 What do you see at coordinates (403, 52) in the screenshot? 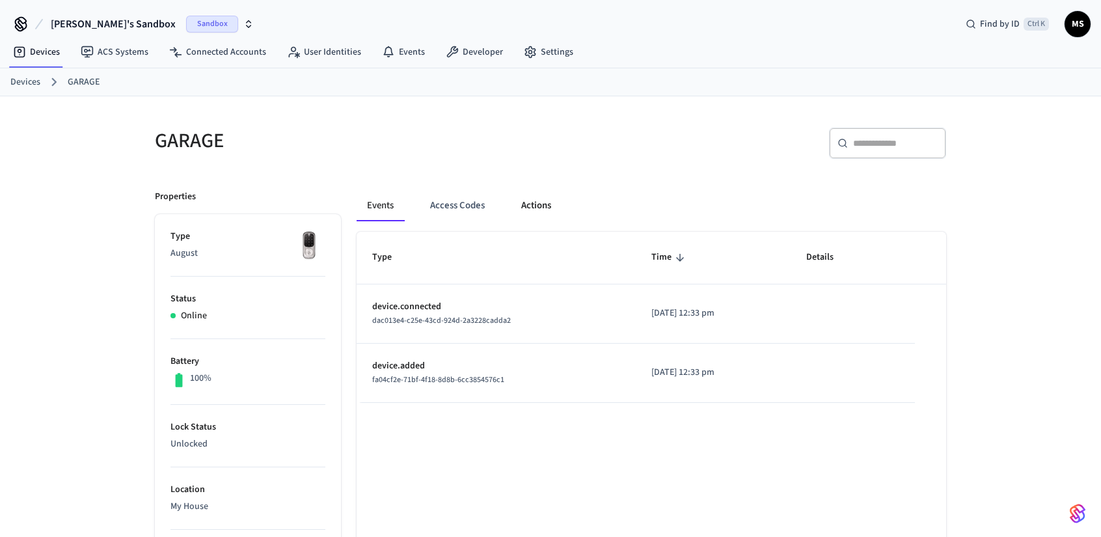
I see `a: Events` at bounding box center [403, 52].